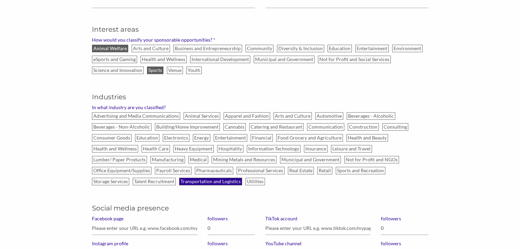 Image resolution: width=520 pixels, height=249 pixels. I want to click on label: Payroll Services, so click(173, 171).